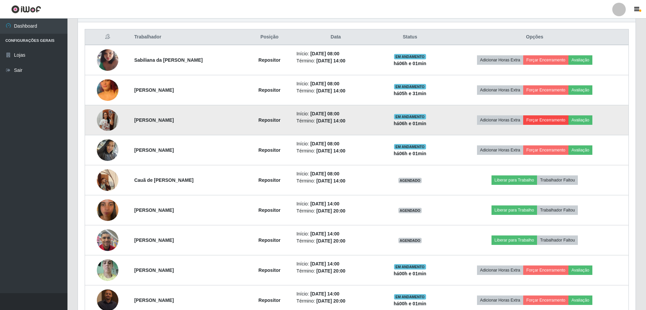 The width and height of the screenshot is (646, 310). What do you see at coordinates (108, 90) in the screenshot?
I see `img: 1750776308901.jpeg` at bounding box center [108, 90].